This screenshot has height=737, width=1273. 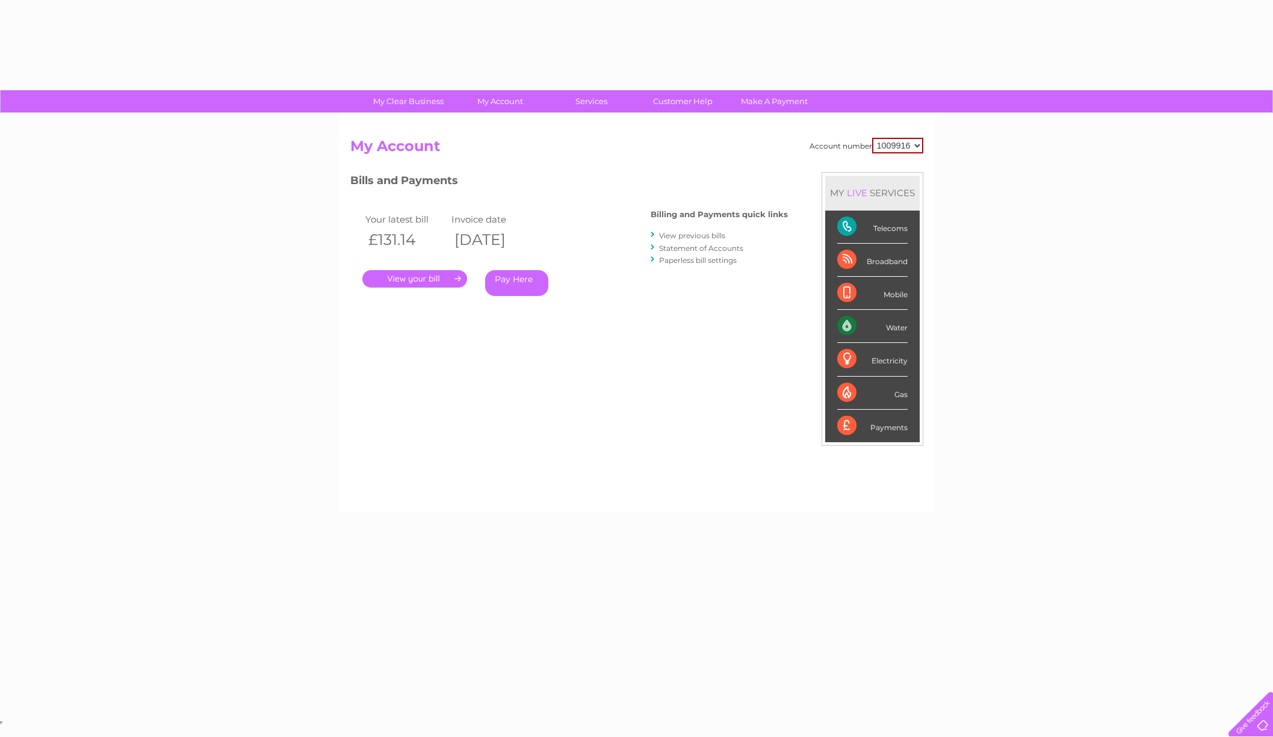 What do you see at coordinates (500, 101) in the screenshot?
I see `a: My Account` at bounding box center [500, 101].